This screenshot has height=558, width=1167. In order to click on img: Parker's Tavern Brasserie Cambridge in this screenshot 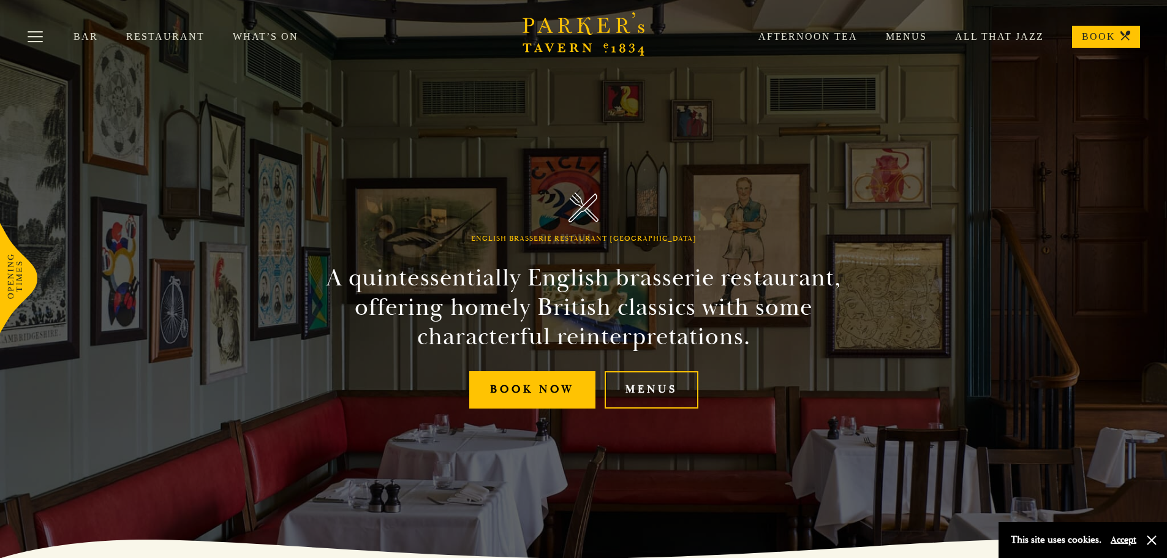, I will do `click(583, 207)`.